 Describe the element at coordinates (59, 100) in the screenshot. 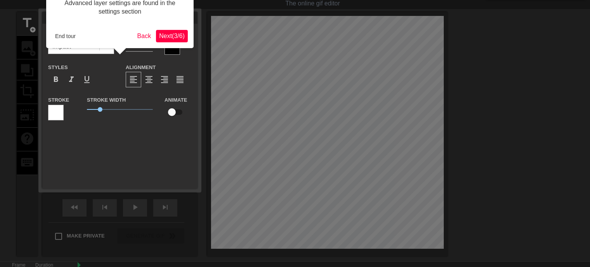

I see `label: Stroke` at that location.